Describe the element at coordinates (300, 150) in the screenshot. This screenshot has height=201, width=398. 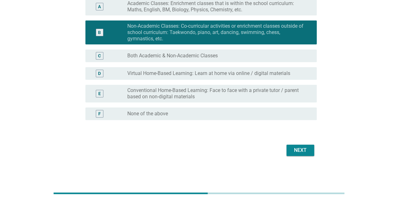
I see `button: Next` at that location.